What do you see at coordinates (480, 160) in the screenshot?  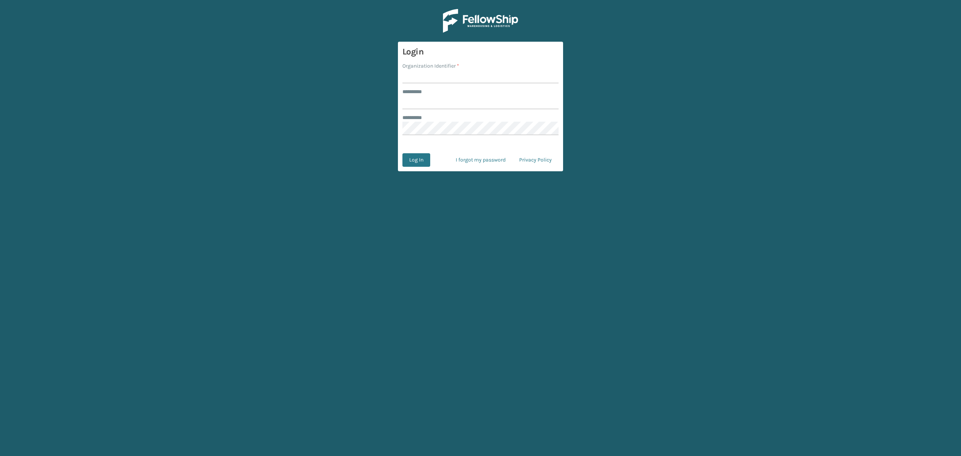 I see `a: I forgot my password` at bounding box center [480, 160].